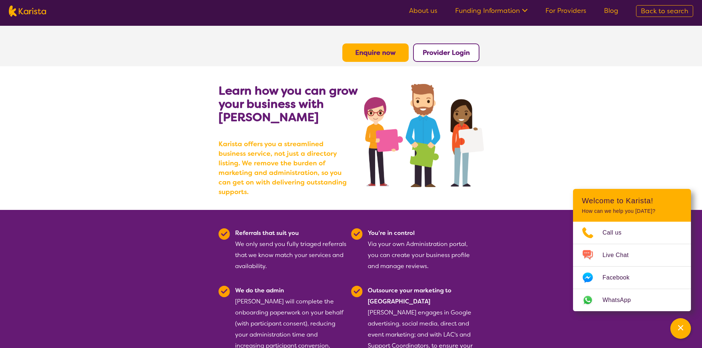 This screenshot has height=348, width=702. What do you see at coordinates (423, 11) in the screenshot?
I see `a: About us` at bounding box center [423, 11].